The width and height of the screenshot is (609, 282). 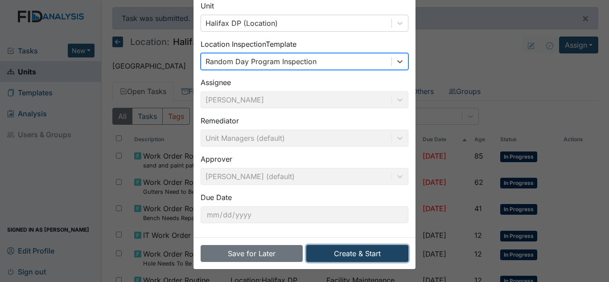 I want to click on label: Assignee, so click(x=216, y=83).